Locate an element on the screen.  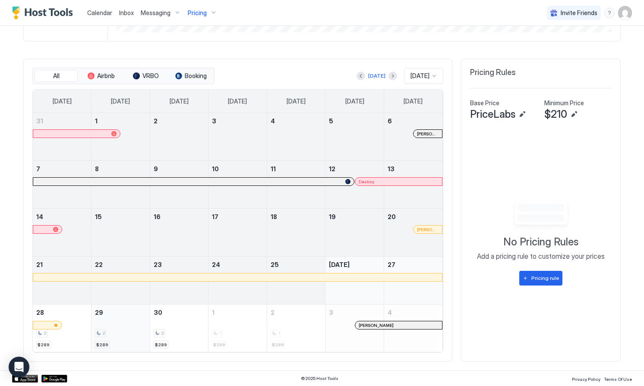
td: September 18, 2025 is located at coordinates (296, 232).